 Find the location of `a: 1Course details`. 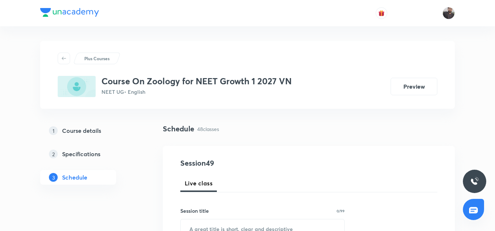

a: 1Course details is located at coordinates (90, 131).